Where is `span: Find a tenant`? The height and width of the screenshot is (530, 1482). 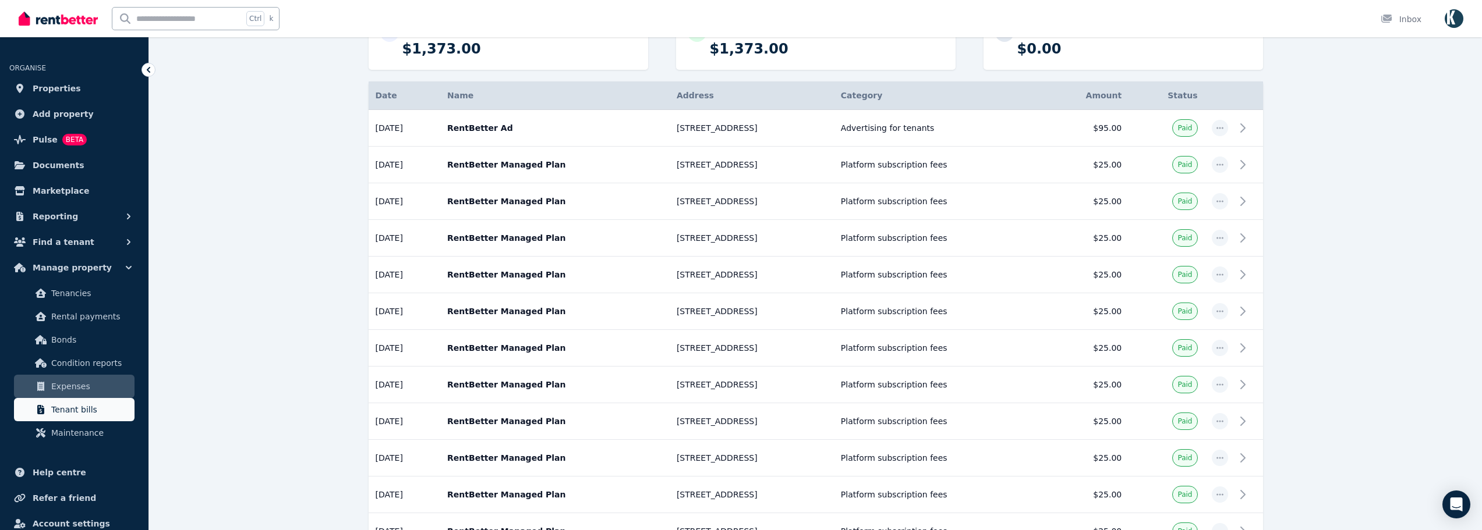 span: Find a tenant is located at coordinates (63, 242).